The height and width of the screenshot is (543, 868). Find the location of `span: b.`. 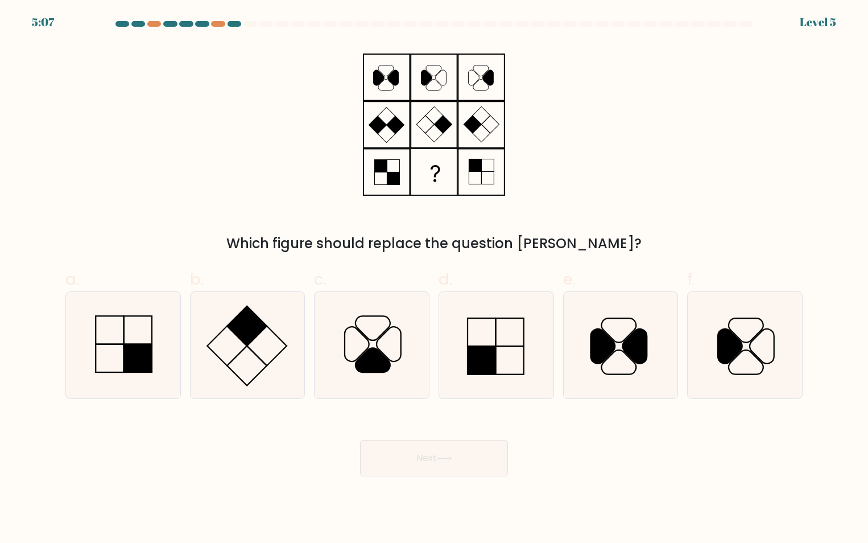

span: b. is located at coordinates (197, 279).